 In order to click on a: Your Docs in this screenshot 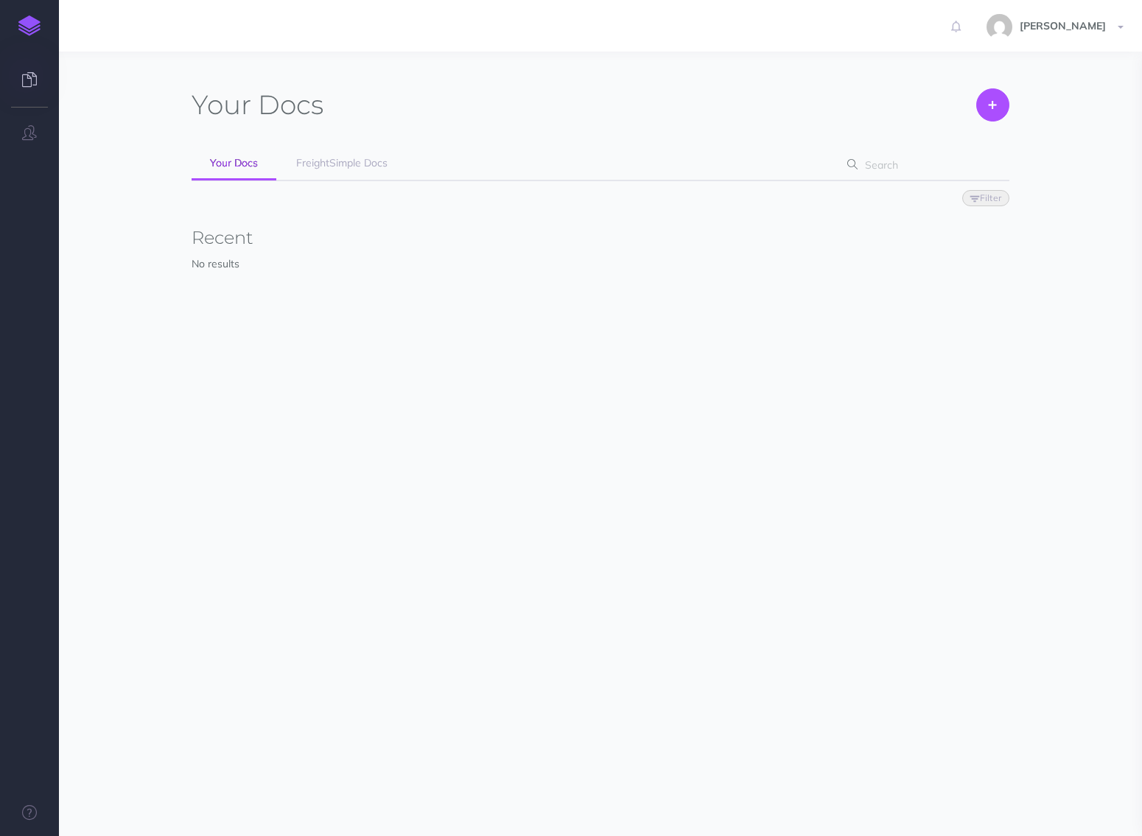, I will do `click(234, 164)`.